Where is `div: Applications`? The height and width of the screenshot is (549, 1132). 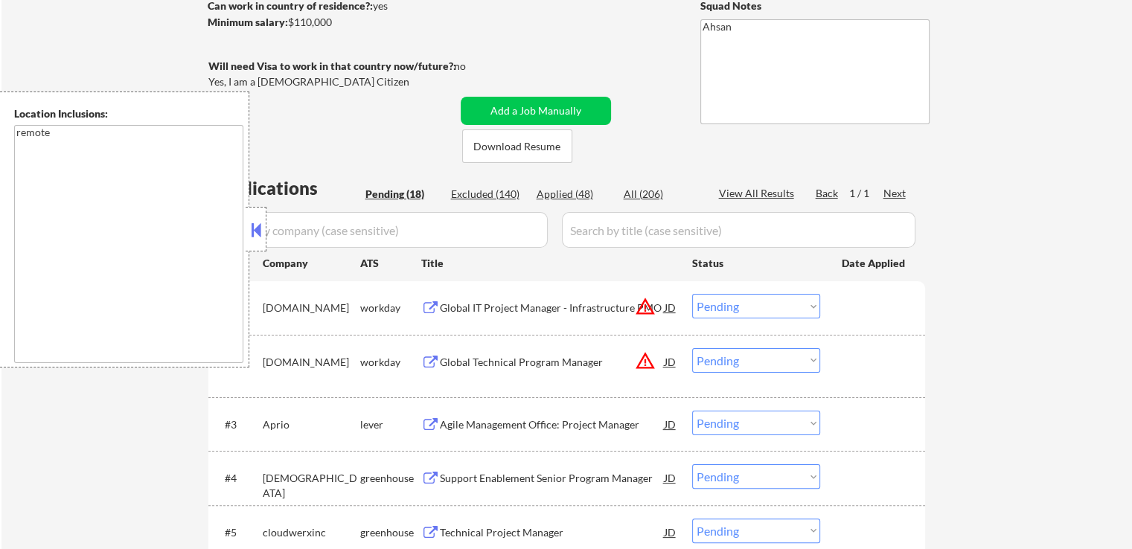
div: Applications is located at coordinates (286, 188).